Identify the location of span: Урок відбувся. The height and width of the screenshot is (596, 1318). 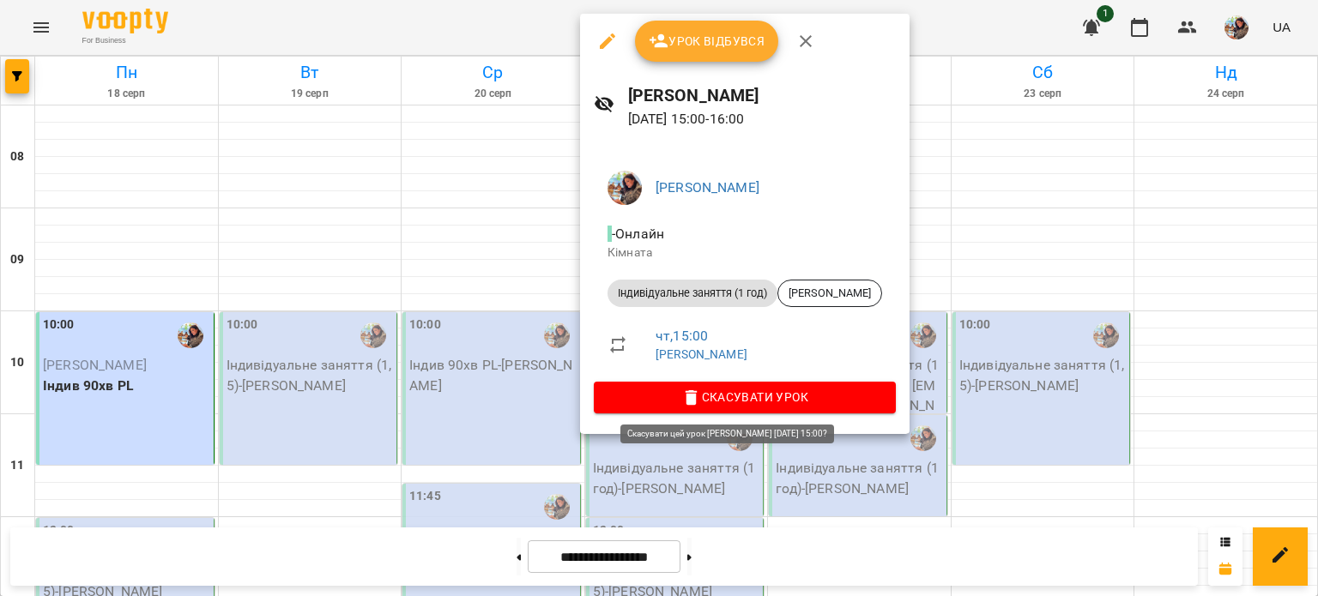
(707, 41).